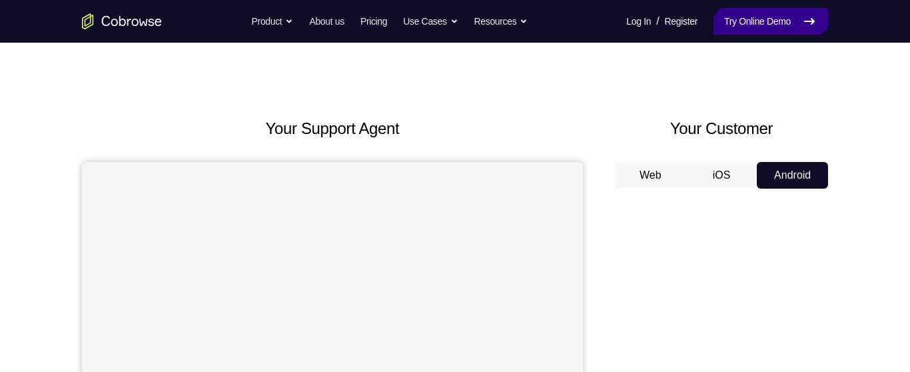 The height and width of the screenshot is (372, 910). Describe the element at coordinates (273, 21) in the screenshot. I see `button: Product` at that location.